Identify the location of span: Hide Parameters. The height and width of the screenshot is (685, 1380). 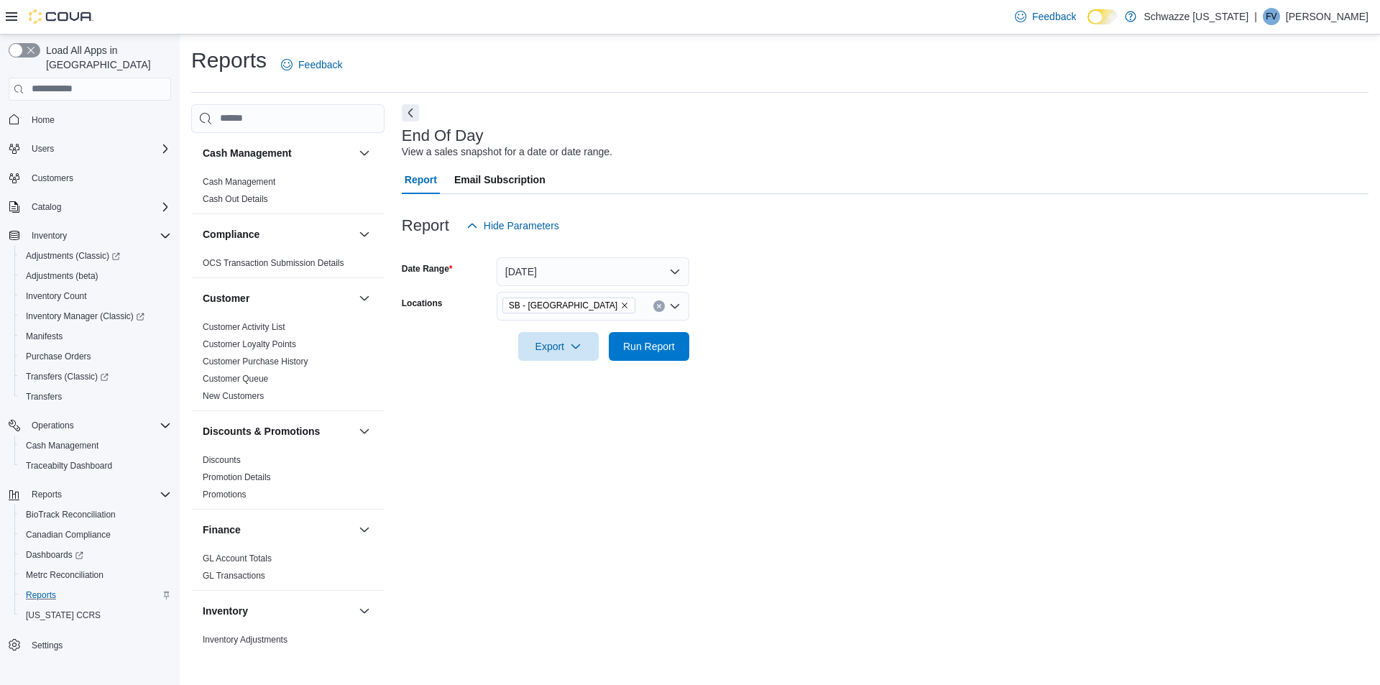
(521, 226).